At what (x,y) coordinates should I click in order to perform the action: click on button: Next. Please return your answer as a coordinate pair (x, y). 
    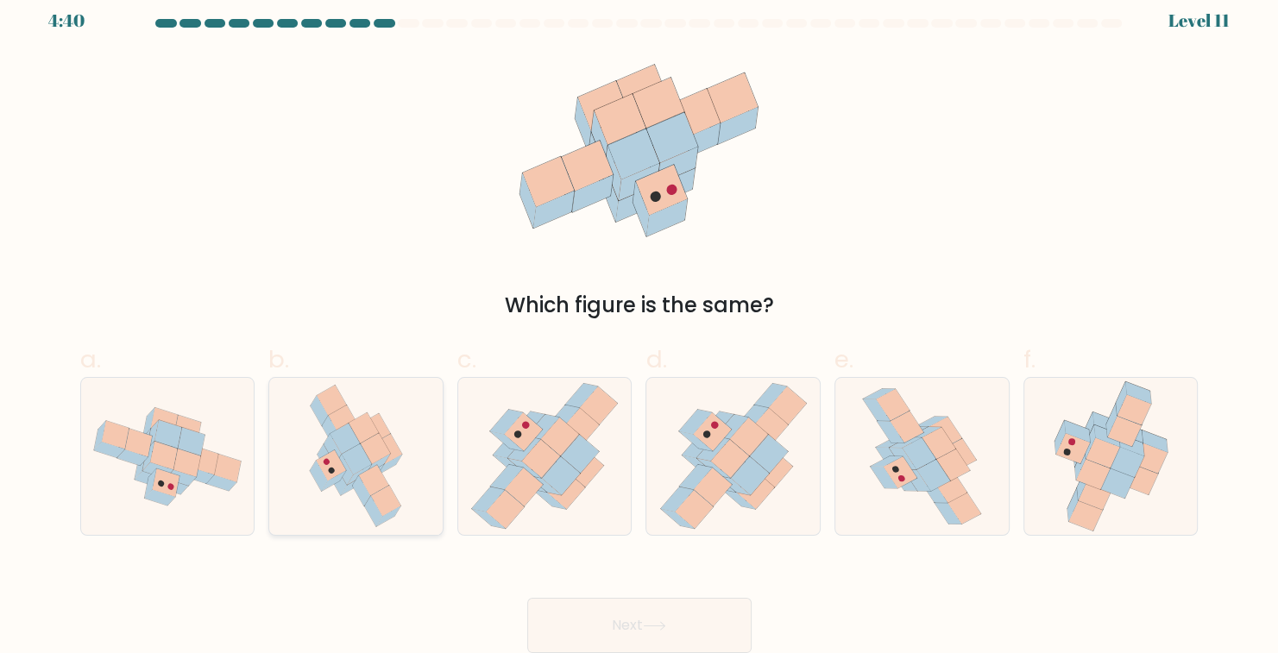
    Looking at the image, I should click on (639, 626).